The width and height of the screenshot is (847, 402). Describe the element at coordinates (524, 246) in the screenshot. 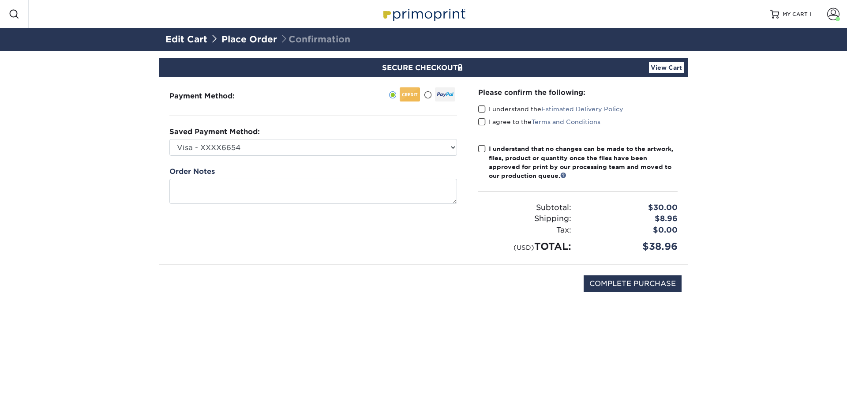

I see `div: TOTAL:` at that location.